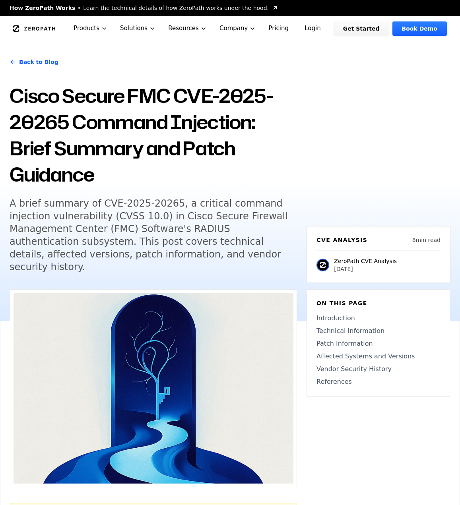  Describe the element at coordinates (187, 28) in the screenshot. I see `button: Resources` at that location.